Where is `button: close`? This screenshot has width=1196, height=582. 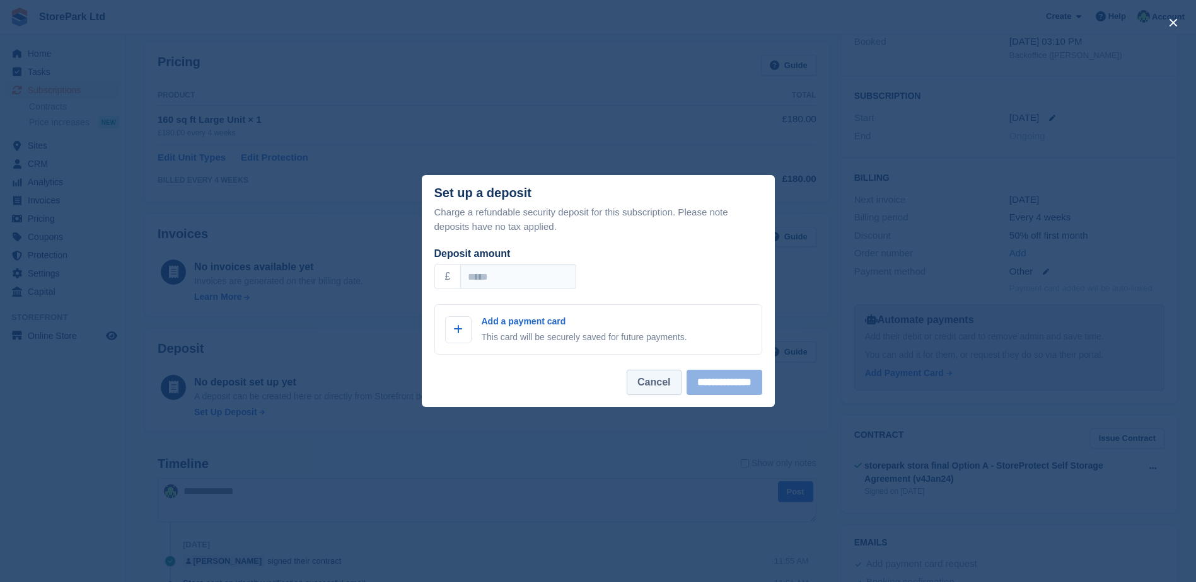
button: close is located at coordinates (1173, 23).